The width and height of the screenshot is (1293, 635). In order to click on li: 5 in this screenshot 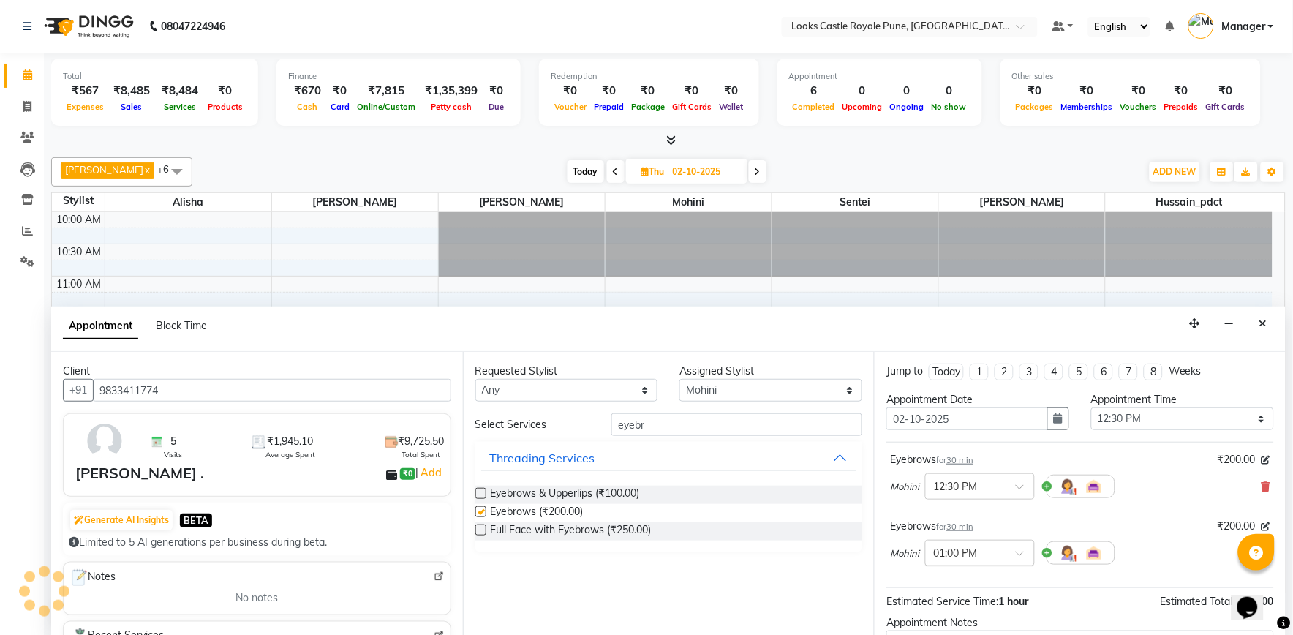, I will do `click(1079, 371)`.